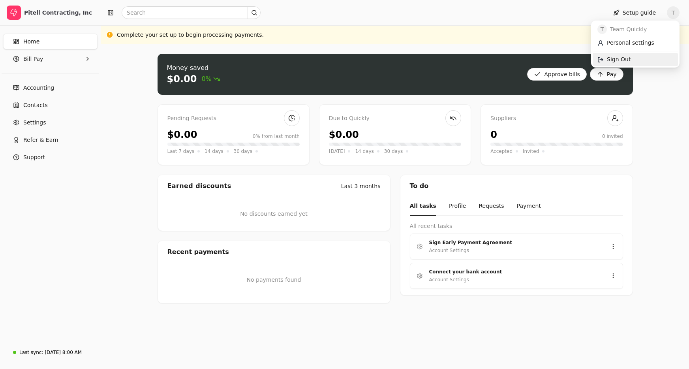 The width and height of the screenshot is (689, 369). What do you see at coordinates (634, 13) in the screenshot?
I see `button: Setup guide` at bounding box center [634, 13].